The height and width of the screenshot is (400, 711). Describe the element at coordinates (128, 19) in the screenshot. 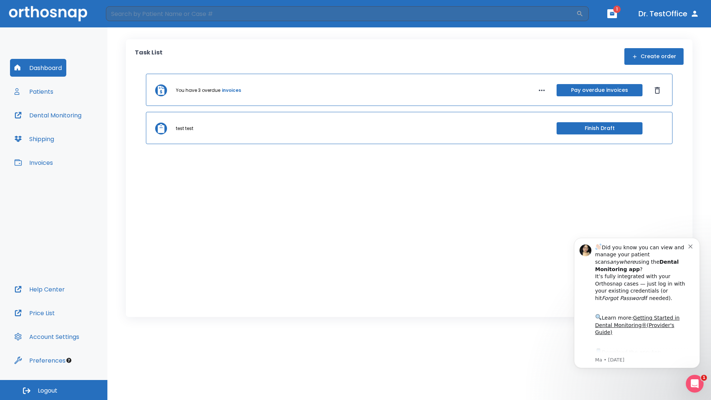

I see `button: Dismiss notification` at that location.